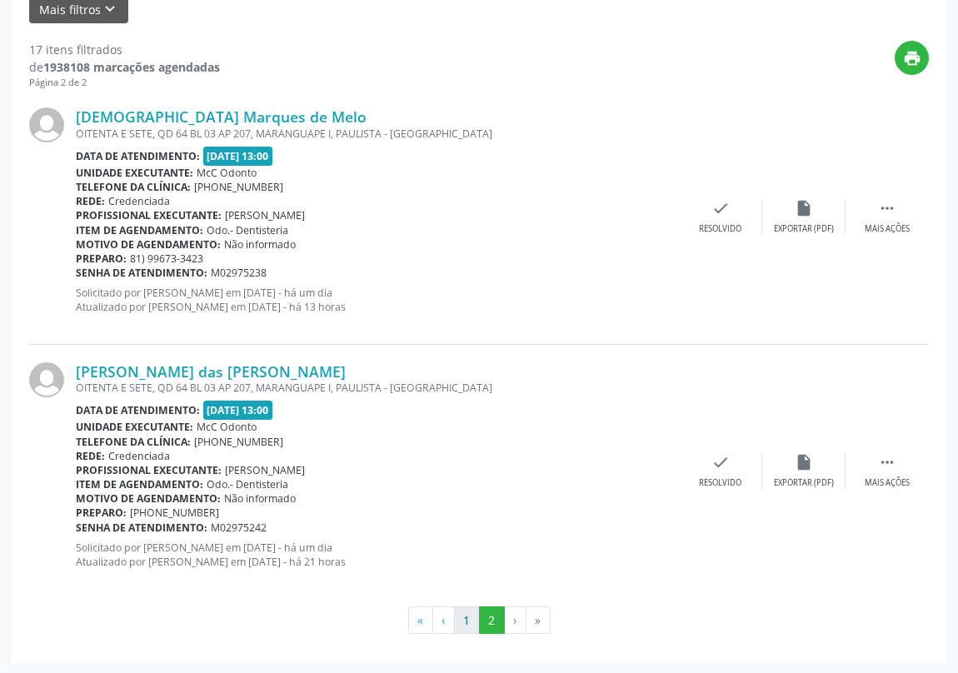 The width and height of the screenshot is (958, 673). I want to click on strong: 1938108 marcações agendadas, so click(132, 67).